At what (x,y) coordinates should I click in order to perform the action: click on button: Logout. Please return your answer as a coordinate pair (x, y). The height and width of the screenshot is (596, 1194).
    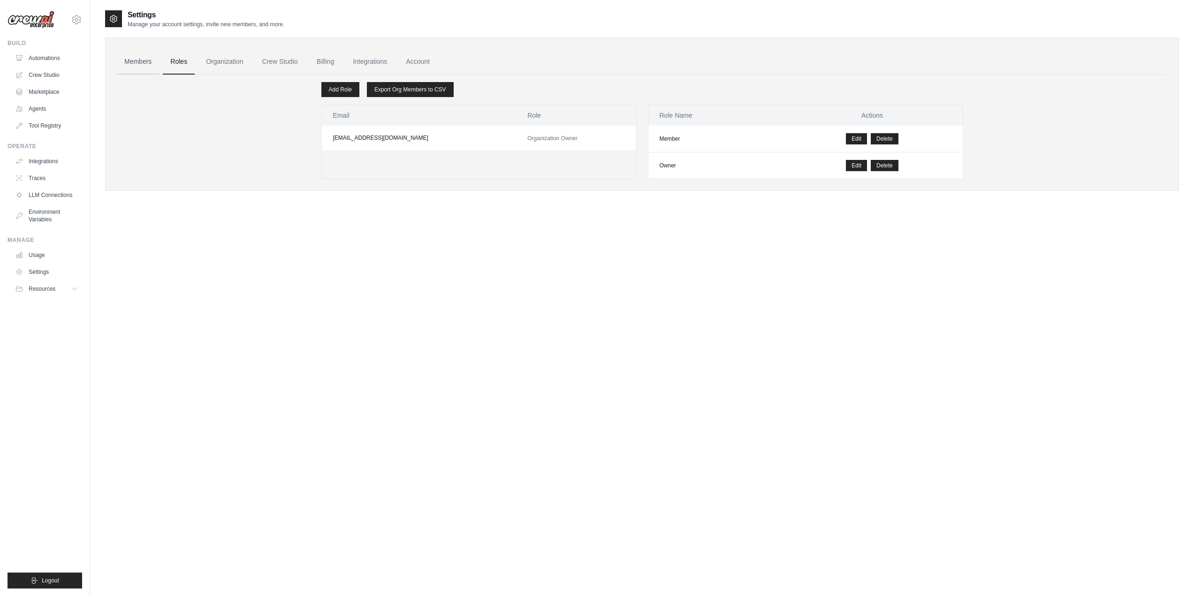
    Looking at the image, I should click on (45, 581).